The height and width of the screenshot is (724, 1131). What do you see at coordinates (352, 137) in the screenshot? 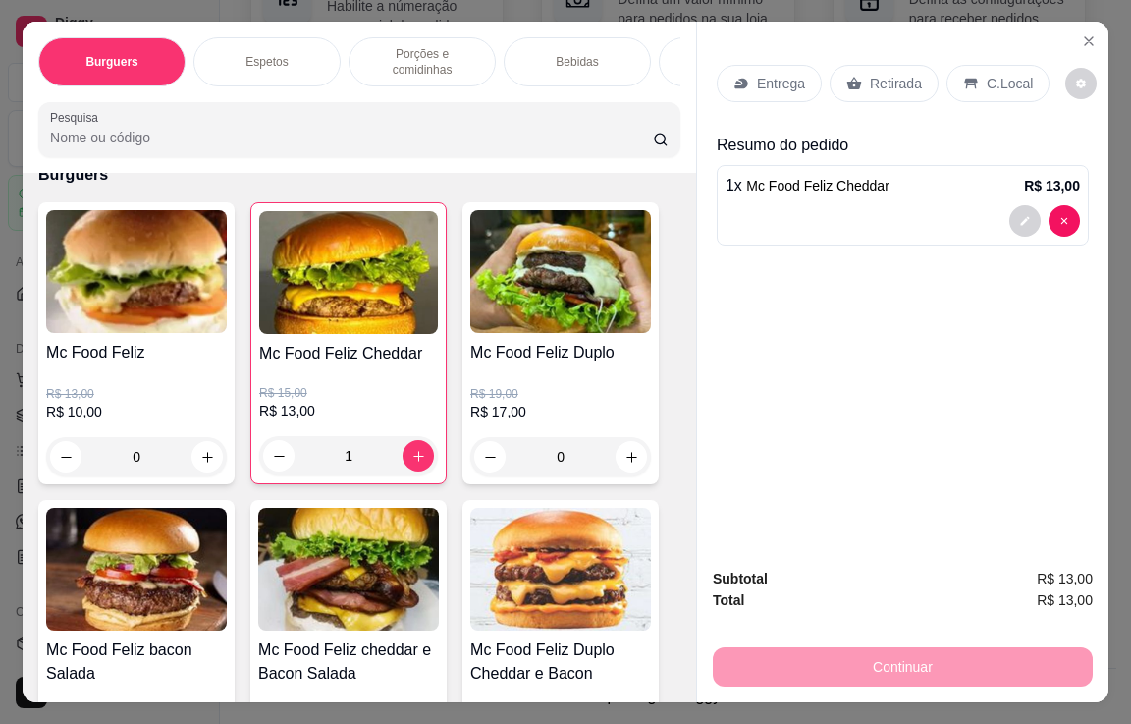
I see `input: Pesquisa` at bounding box center [352, 137].